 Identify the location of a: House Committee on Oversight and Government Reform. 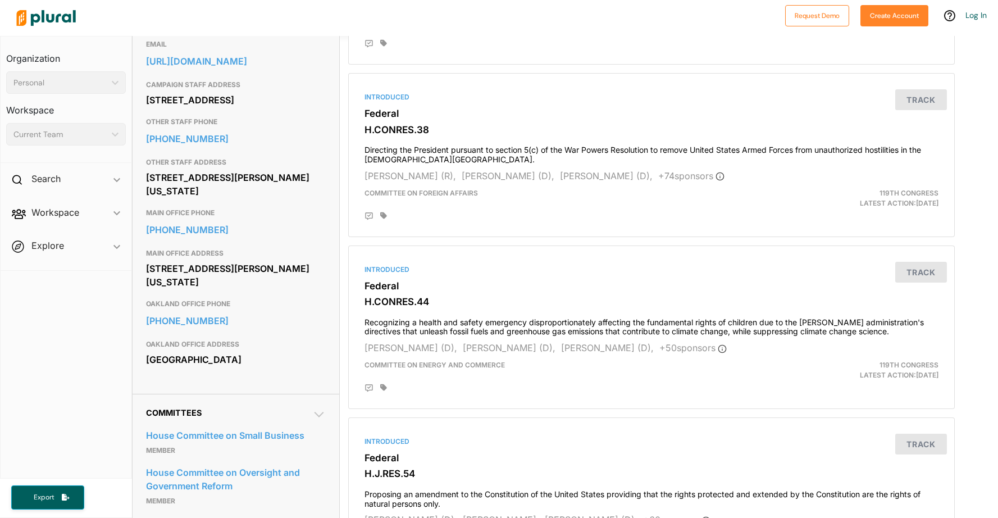
(236, 479).